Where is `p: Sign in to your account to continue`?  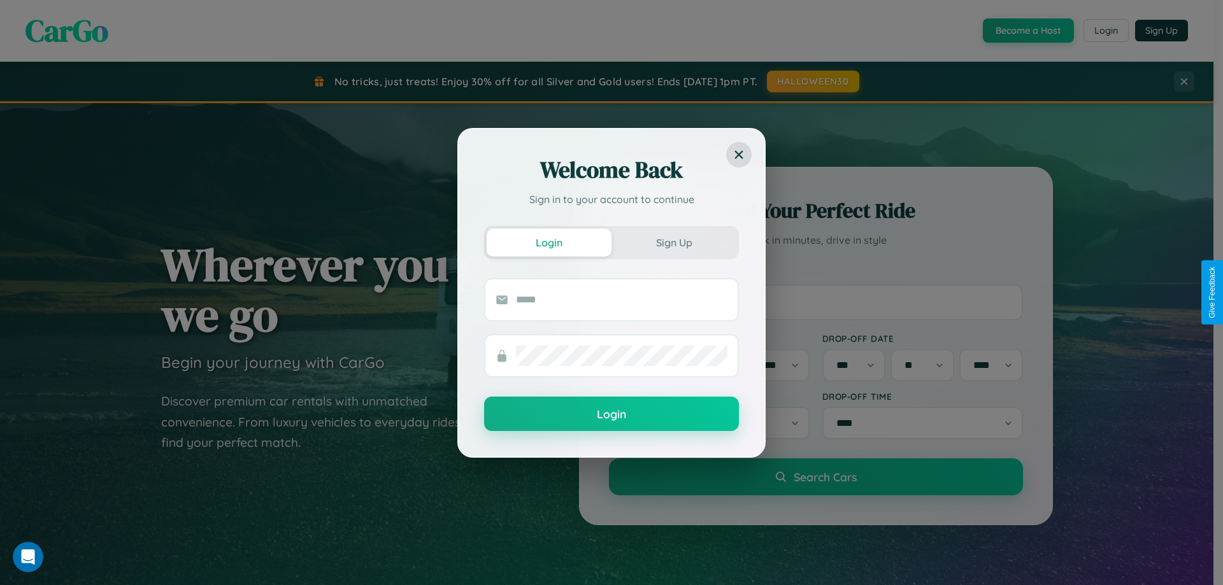 p: Sign in to your account to continue is located at coordinates (612, 199).